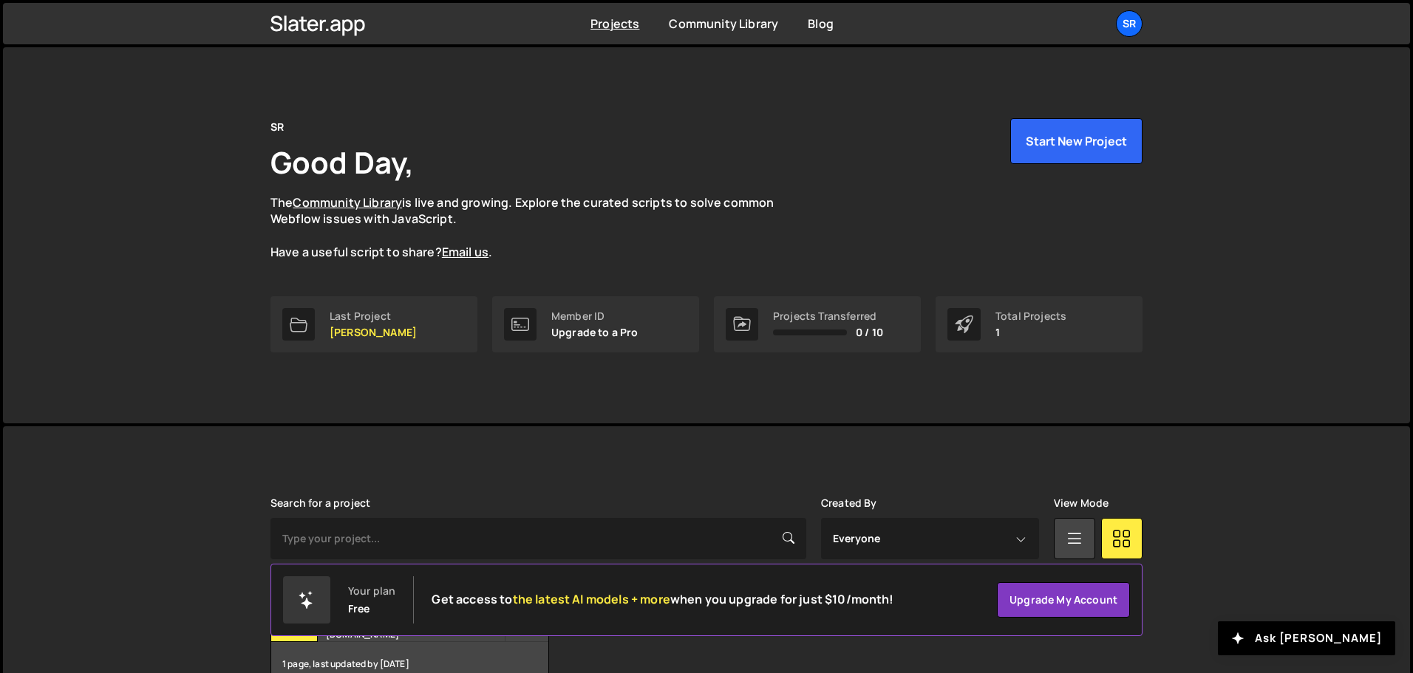  Describe the element at coordinates (1076, 141) in the screenshot. I see `button: Start New Project` at that location.